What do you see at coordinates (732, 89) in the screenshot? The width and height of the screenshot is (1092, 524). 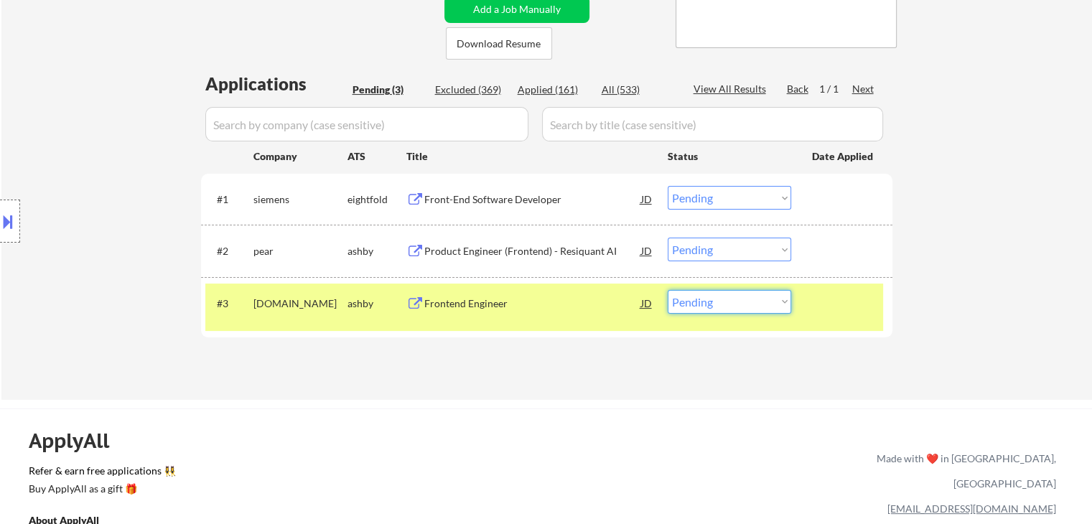 I see `div: View All Results` at bounding box center [732, 89].